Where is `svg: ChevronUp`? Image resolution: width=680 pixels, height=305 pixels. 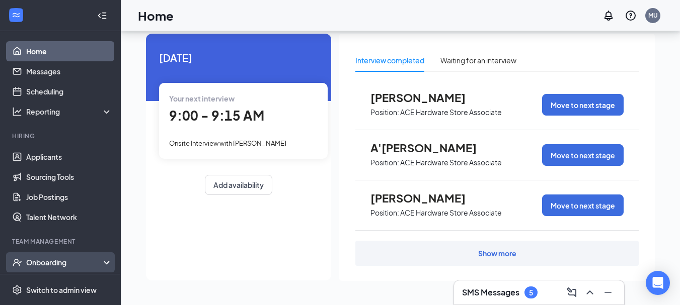
svg: ChevronUp is located at coordinates (590, 293).